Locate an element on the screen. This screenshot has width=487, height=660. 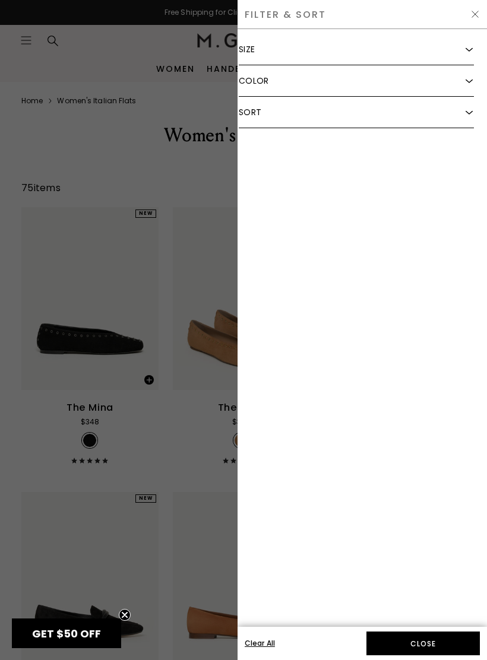
div: Color is located at coordinates (253, 81).